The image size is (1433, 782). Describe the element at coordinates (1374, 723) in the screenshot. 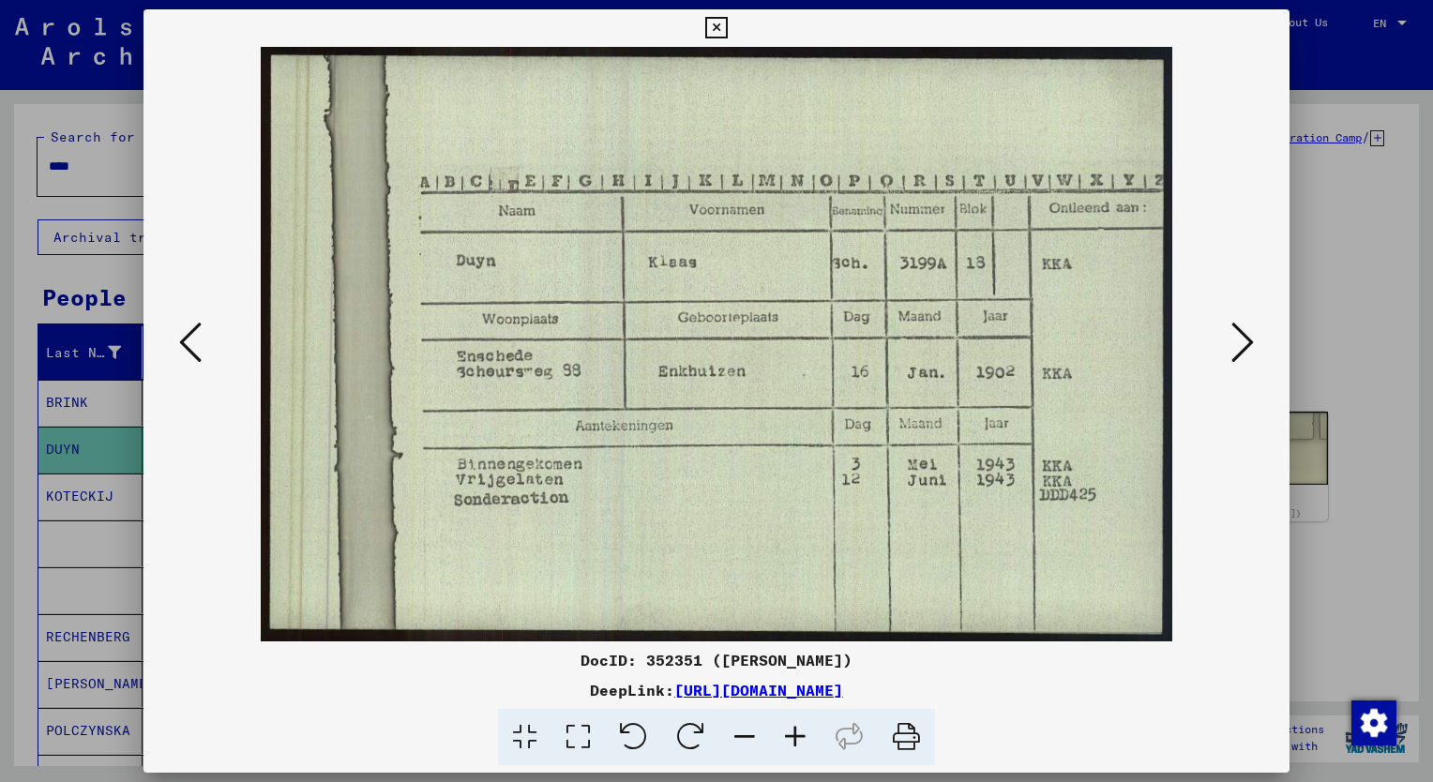

I see `img: Change consent` at that location.